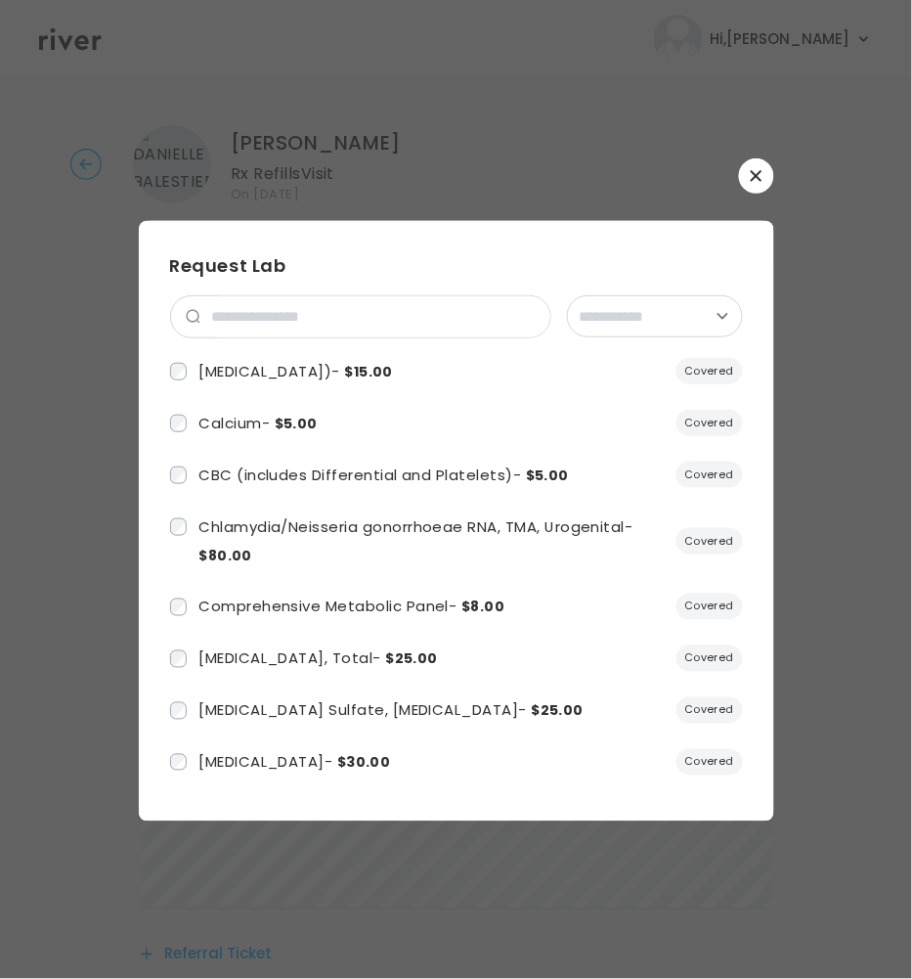 This screenshot has height=979, width=912. Describe the element at coordinates (179, 763) in the screenshot. I see `input: f23254a5-1ec1-4105-aa8b-024bcb072878` at that location.